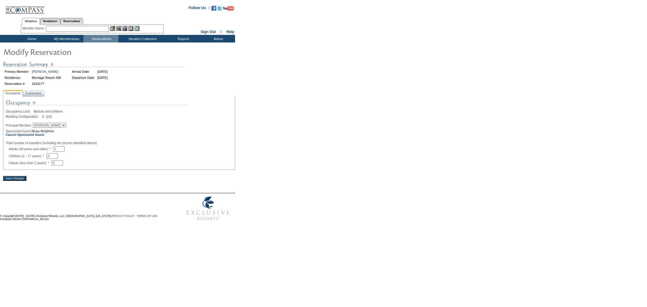  Describe the element at coordinates (183, 39) in the screenshot. I see `td: Reports` at that location.